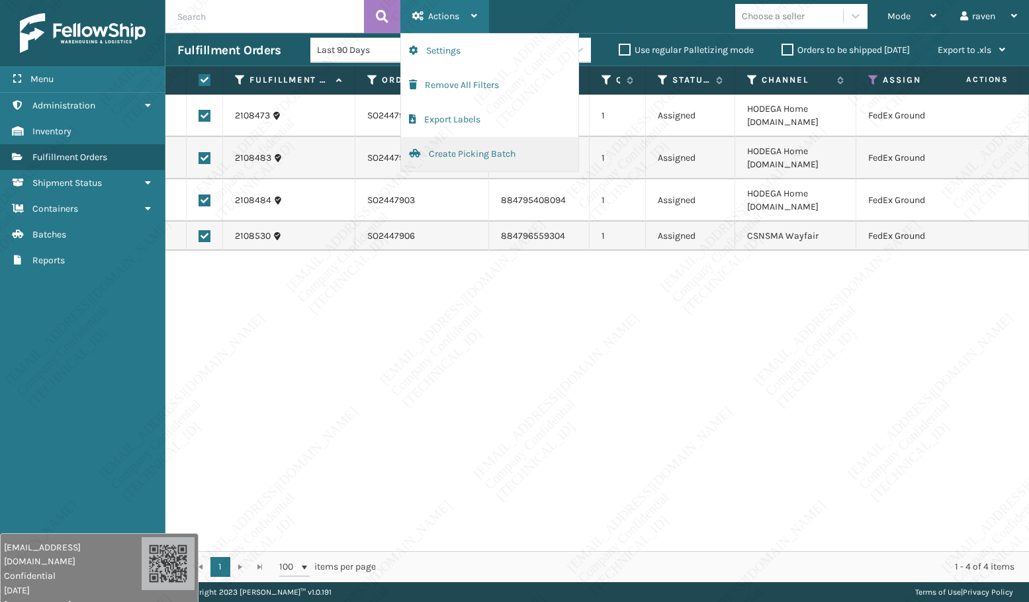 This screenshot has height=602, width=1029. What do you see at coordinates (289, 567) in the screenshot?
I see `span: 100` at bounding box center [289, 567].